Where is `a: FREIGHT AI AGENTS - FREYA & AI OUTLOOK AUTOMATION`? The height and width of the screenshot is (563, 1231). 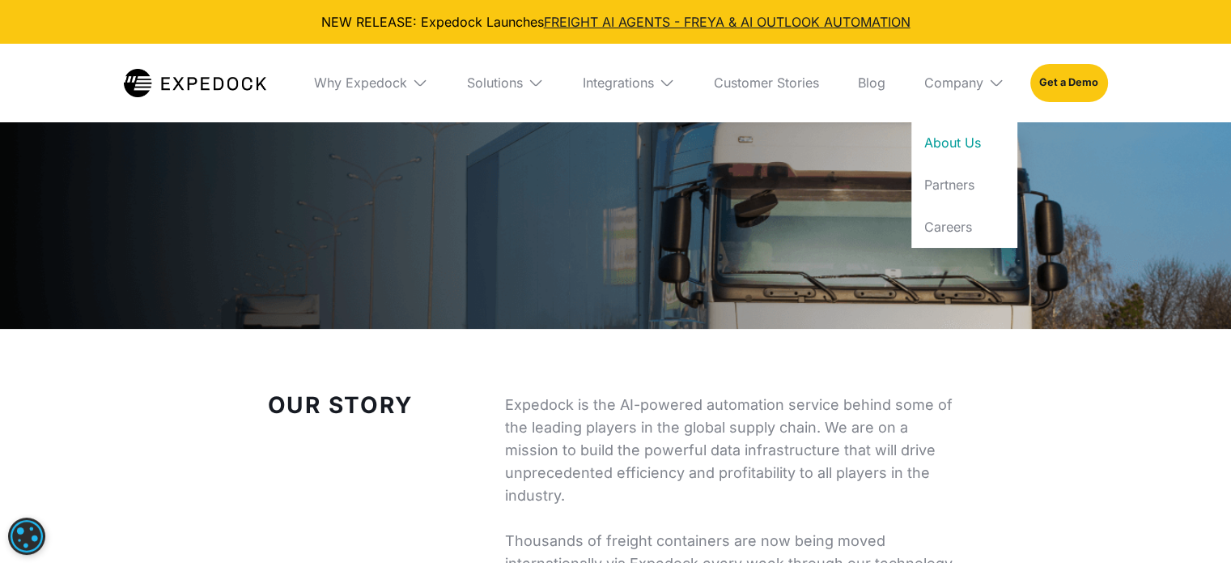
a: FREIGHT AI AGENTS - FREYA & AI OUTLOOK AUTOMATION is located at coordinates (727, 22).